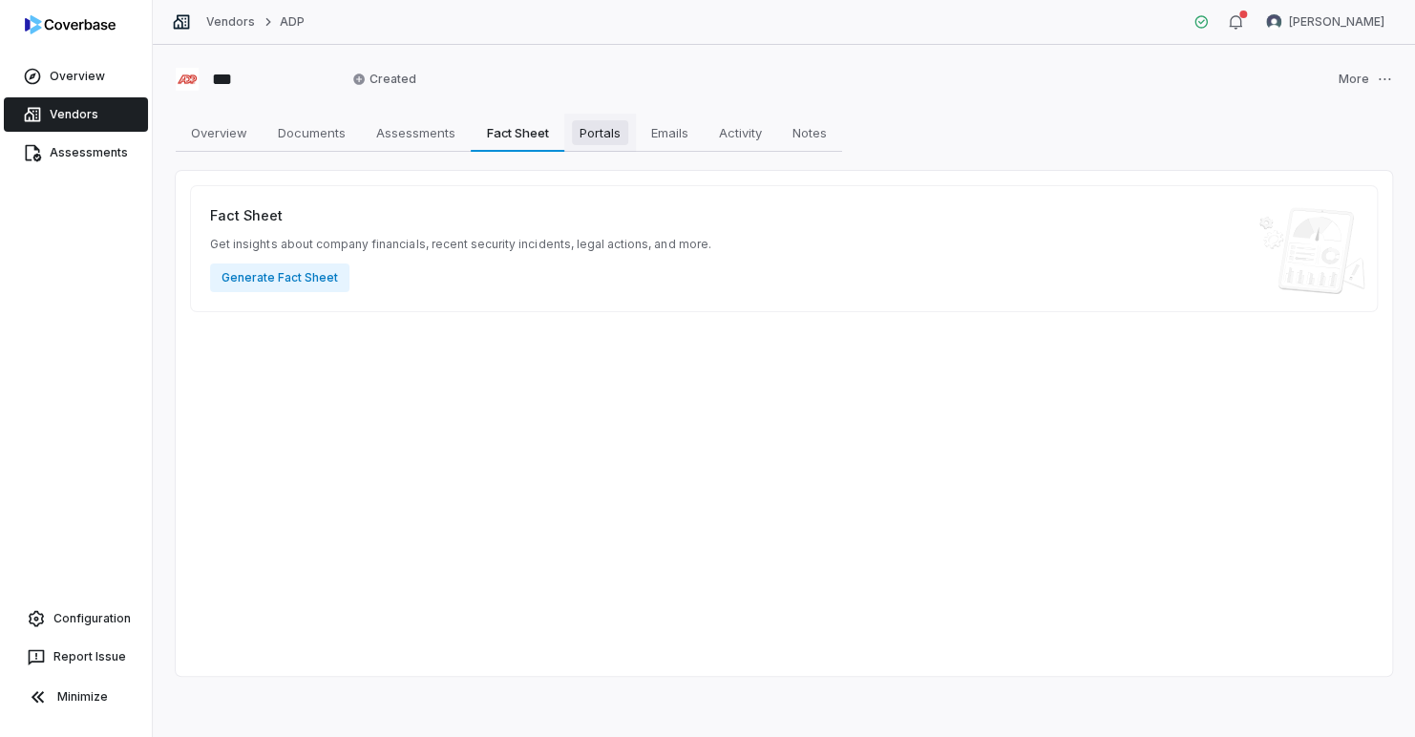 Image resolution: width=1415 pixels, height=737 pixels. Describe the element at coordinates (740, 133) in the screenshot. I see `span: Activity` at that location.